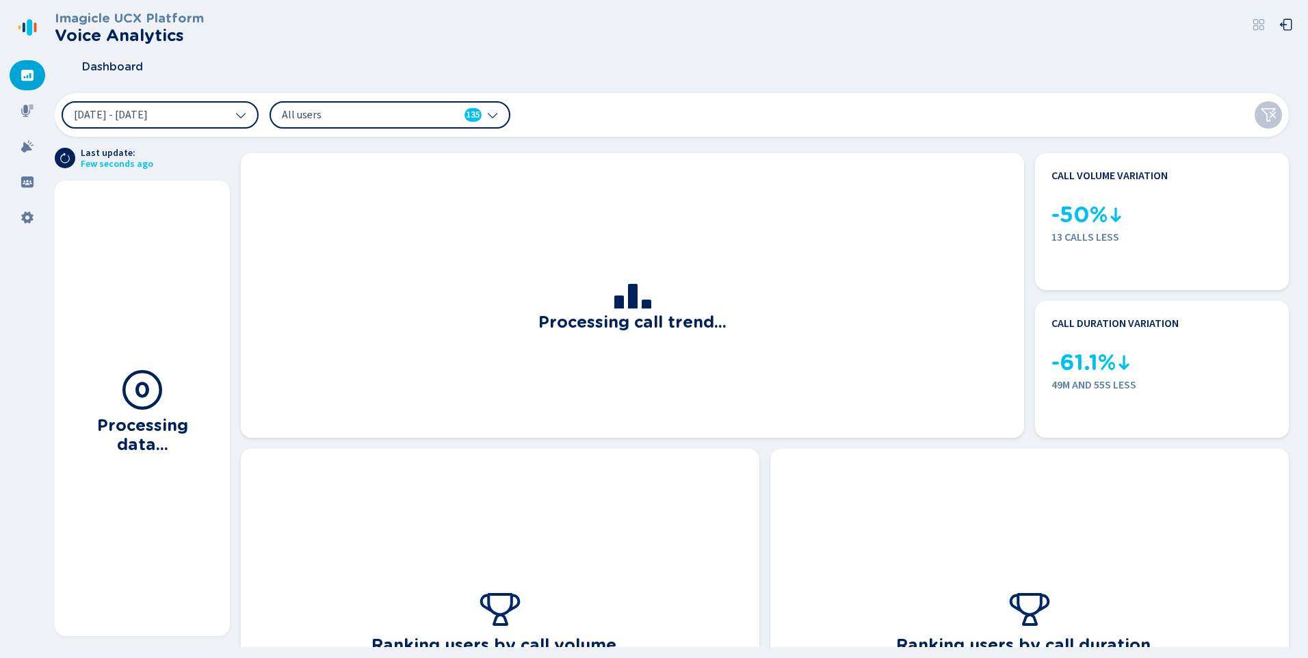 The width and height of the screenshot is (1308, 658). Describe the element at coordinates (112, 67) in the screenshot. I see `span: Dashboard` at that location.